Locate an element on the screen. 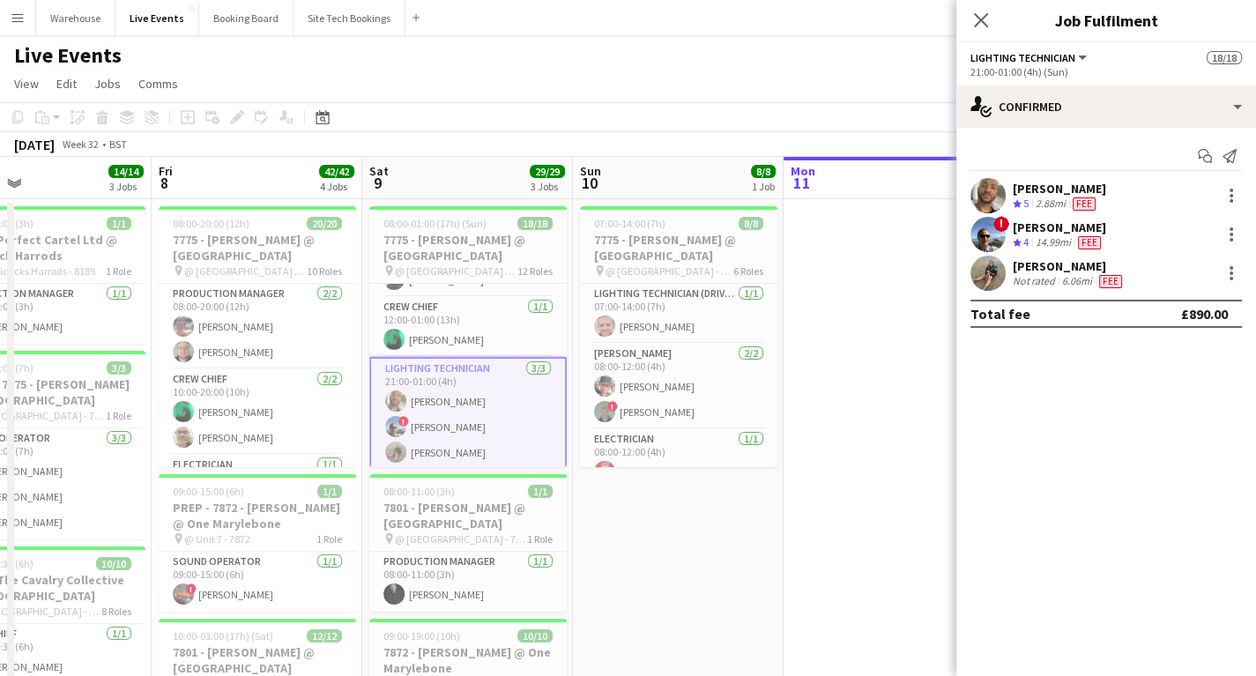 The width and height of the screenshot is (1256, 676). span: Edit is located at coordinates (66, 84).